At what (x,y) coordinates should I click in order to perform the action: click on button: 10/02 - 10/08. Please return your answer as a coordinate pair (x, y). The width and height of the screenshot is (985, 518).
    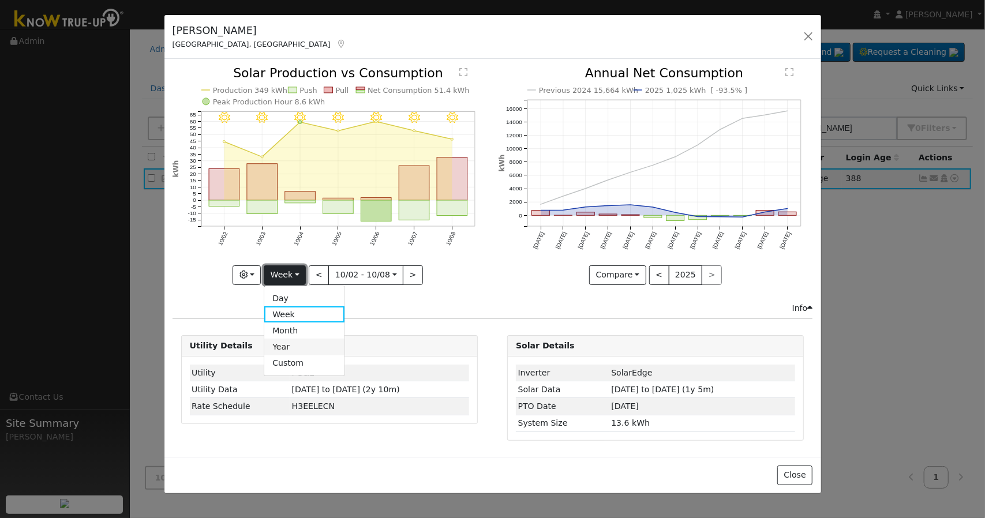
    Looking at the image, I should click on (366, 275).